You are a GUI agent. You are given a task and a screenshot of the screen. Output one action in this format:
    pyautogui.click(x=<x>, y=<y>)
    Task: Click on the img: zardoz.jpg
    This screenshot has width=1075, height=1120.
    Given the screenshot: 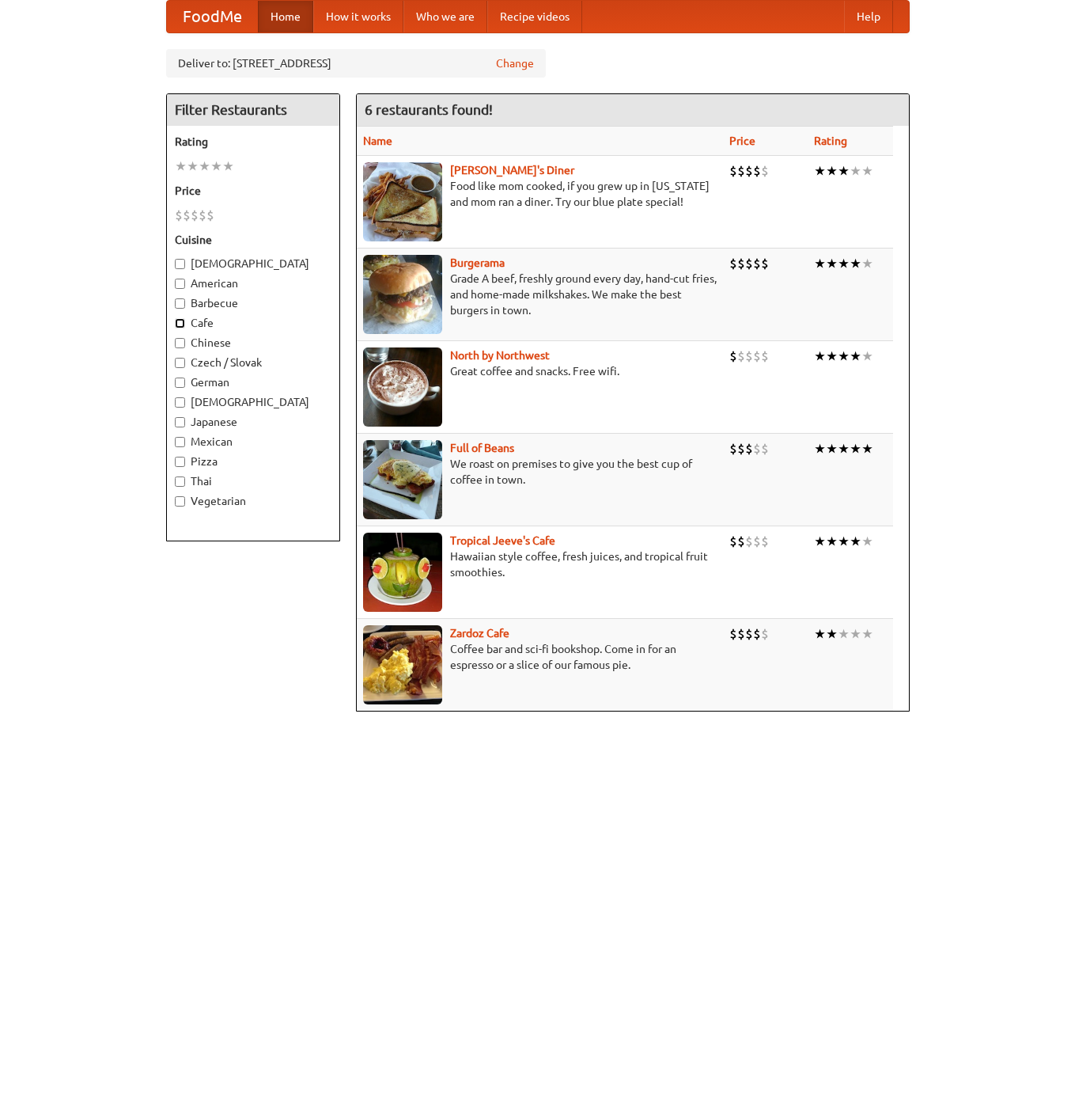 What is the action you would take?
    pyautogui.click(x=403, y=665)
    